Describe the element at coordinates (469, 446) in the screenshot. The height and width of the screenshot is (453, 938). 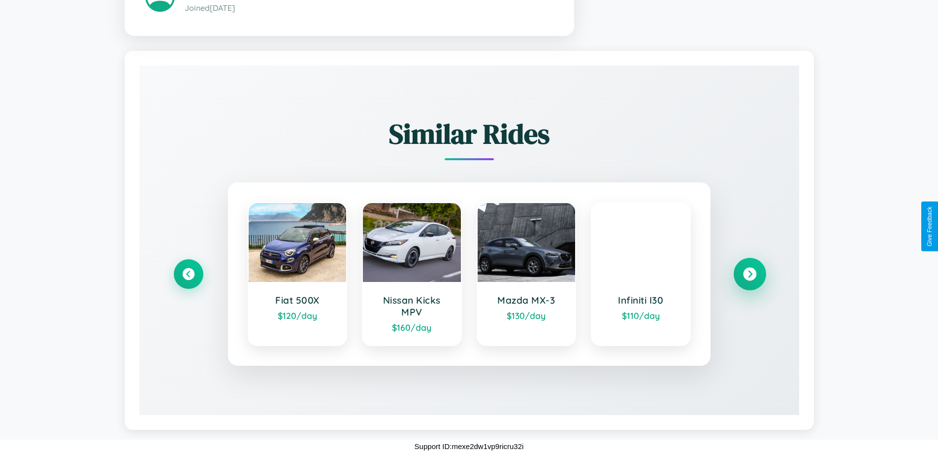
I see `p: Support ID: mexe2dw1vp9ricru32i` at that location.